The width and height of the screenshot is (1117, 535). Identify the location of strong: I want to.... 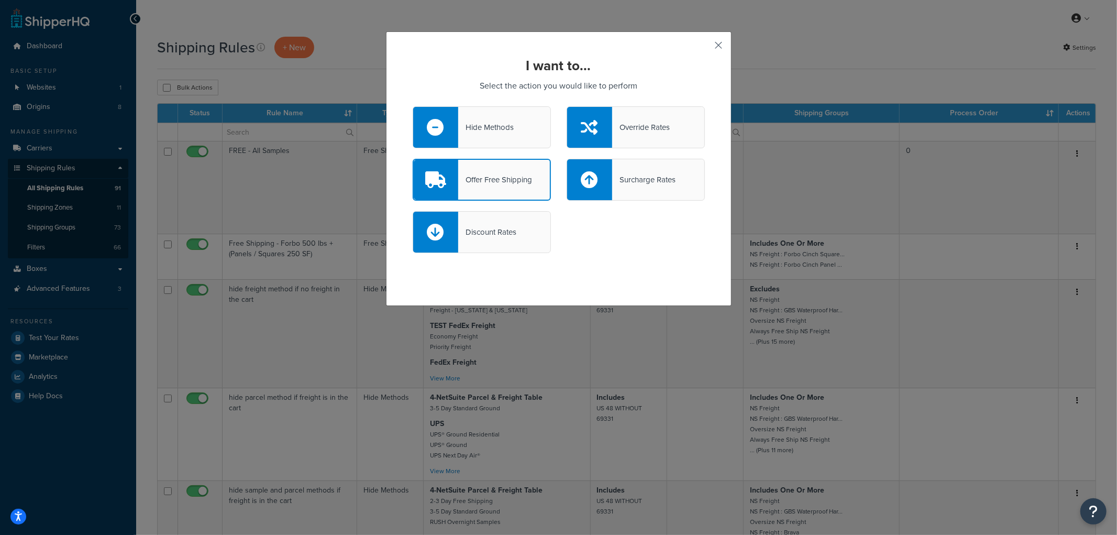
(559, 65).